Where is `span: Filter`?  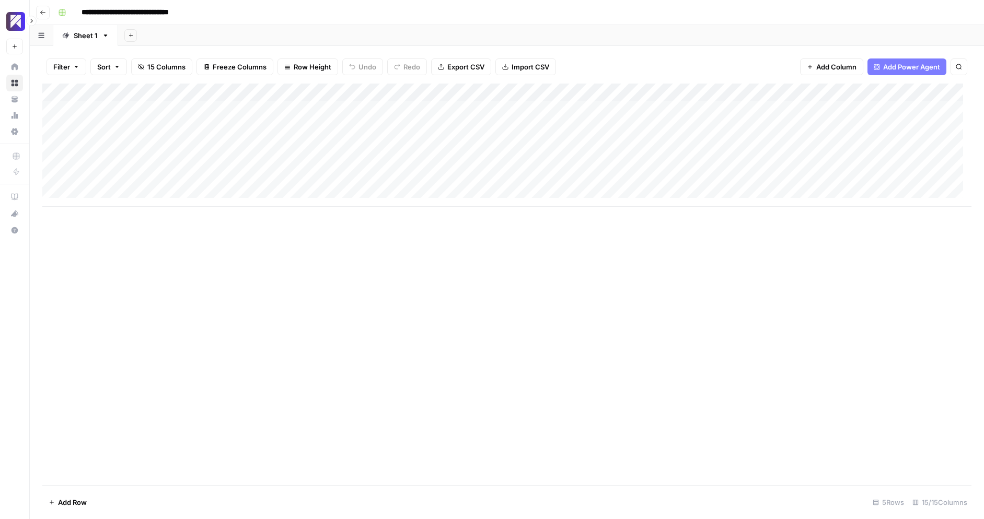
span: Filter is located at coordinates (62, 67).